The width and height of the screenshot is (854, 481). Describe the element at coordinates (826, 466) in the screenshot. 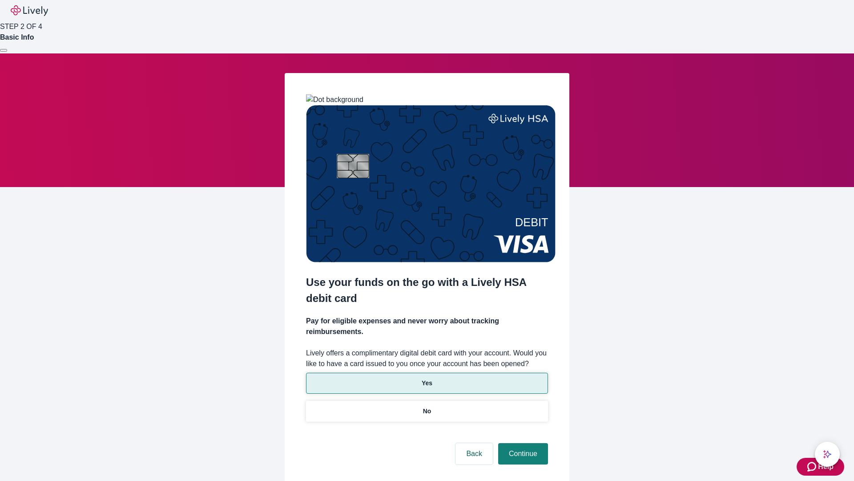

I see `span: Help` at that location.